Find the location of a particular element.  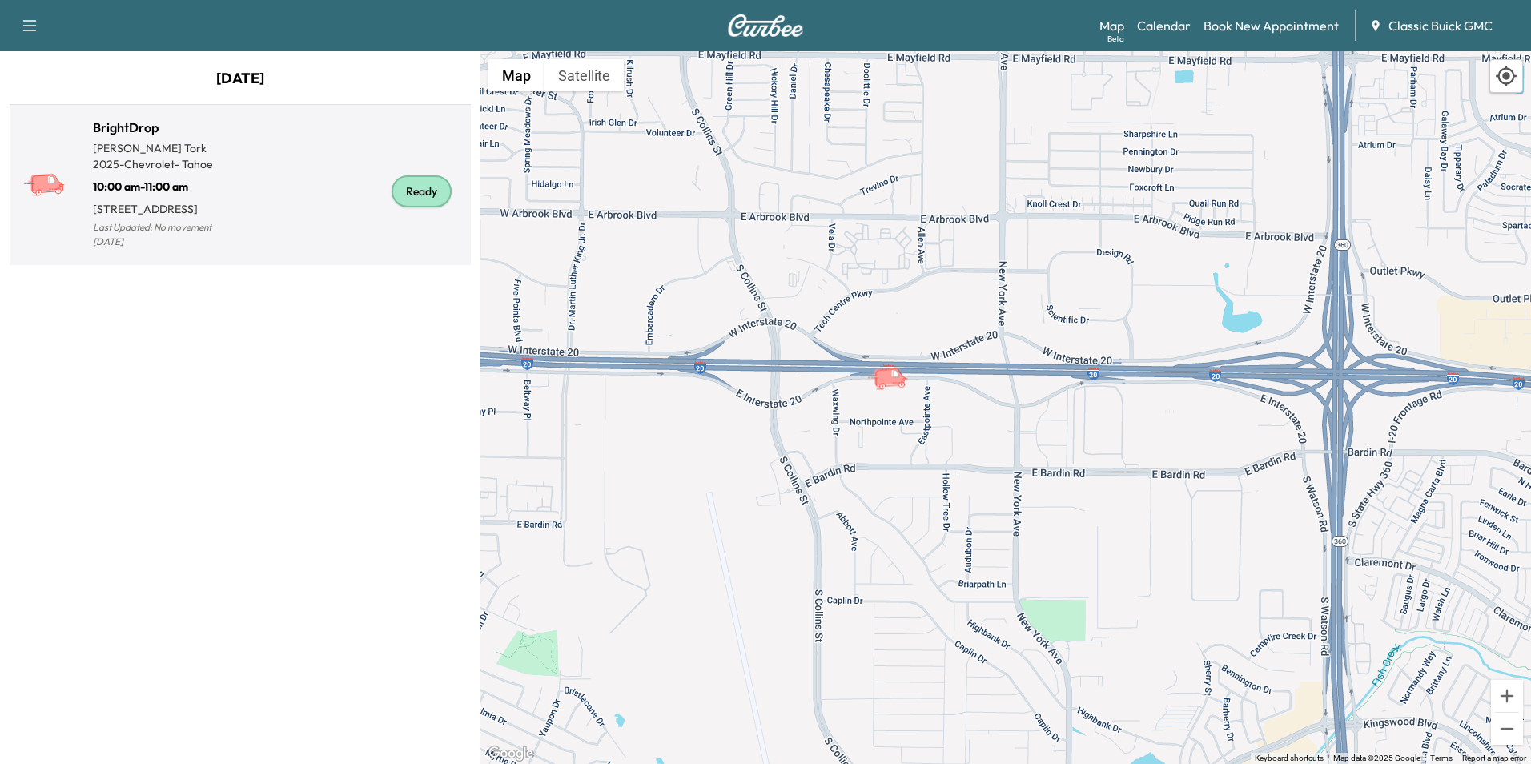

gmp-advanced-marker: BrightDrop is located at coordinates (894, 364).